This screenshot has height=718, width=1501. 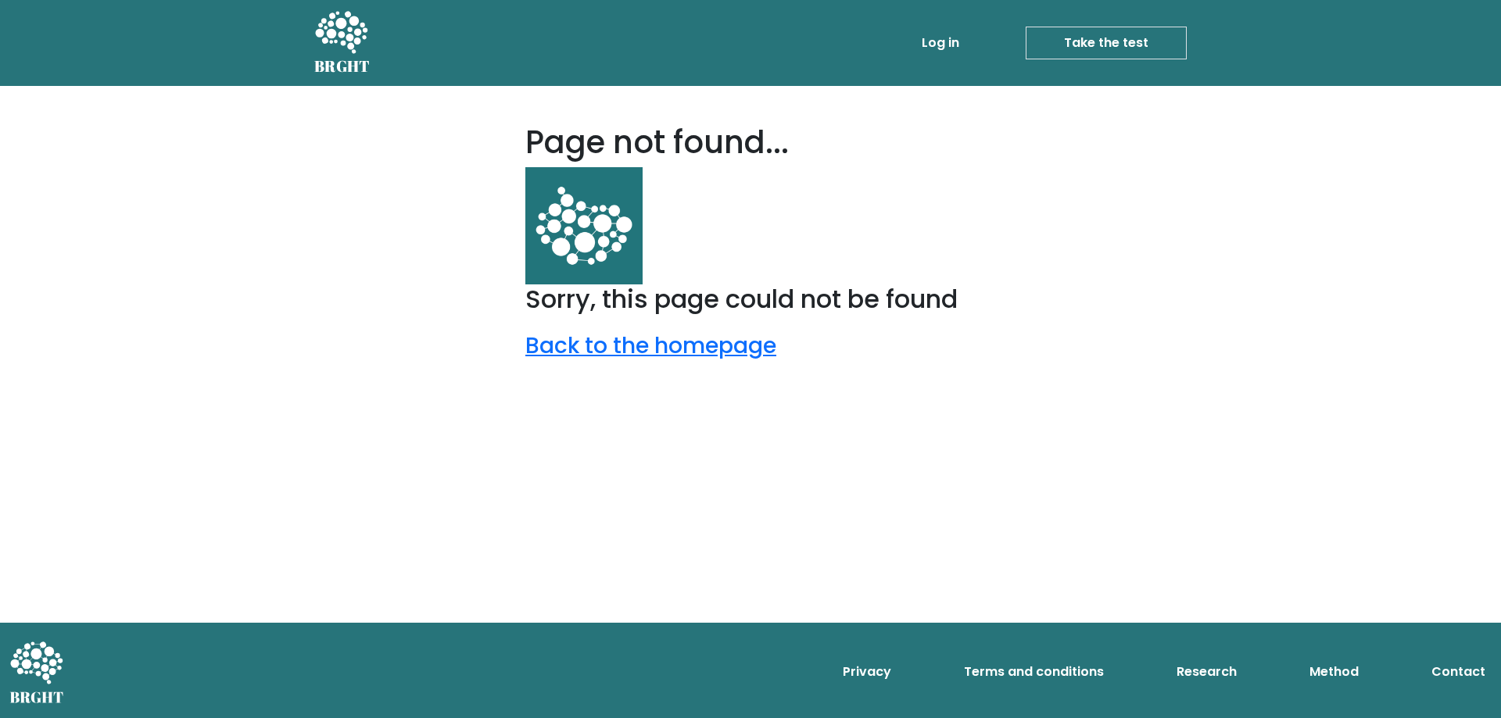 What do you see at coordinates (867, 672) in the screenshot?
I see `a: Privacy` at bounding box center [867, 672].